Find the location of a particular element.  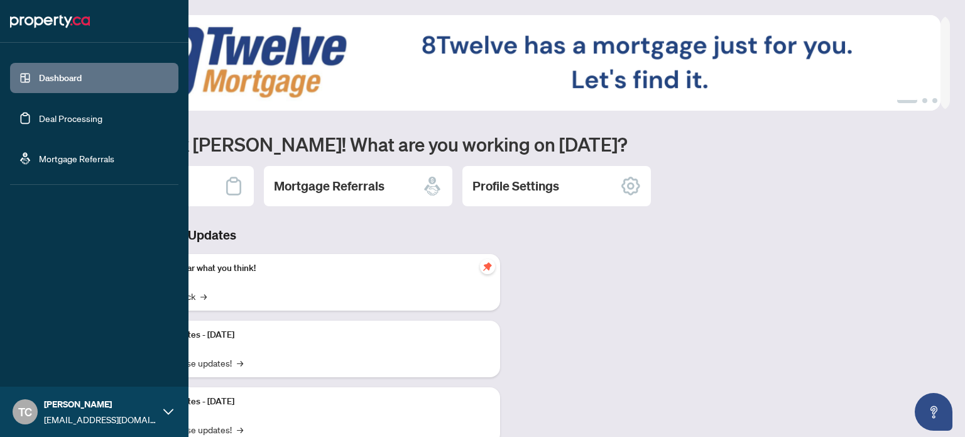

button: 2 is located at coordinates (925, 101).